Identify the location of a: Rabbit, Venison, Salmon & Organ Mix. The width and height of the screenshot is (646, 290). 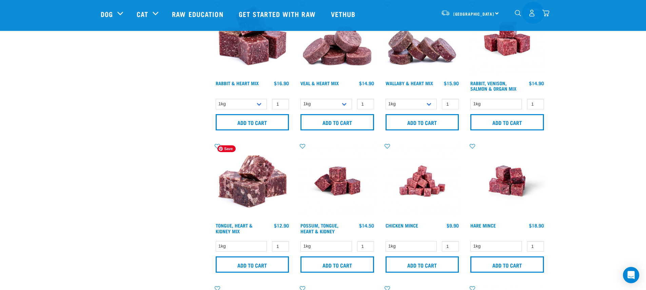
(493, 85).